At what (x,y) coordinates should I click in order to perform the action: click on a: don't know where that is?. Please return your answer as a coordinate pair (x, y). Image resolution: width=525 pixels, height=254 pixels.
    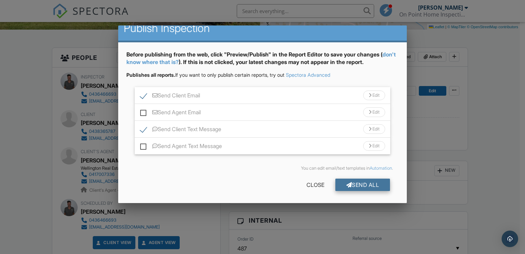
    Looking at the image, I should click on (261, 58).